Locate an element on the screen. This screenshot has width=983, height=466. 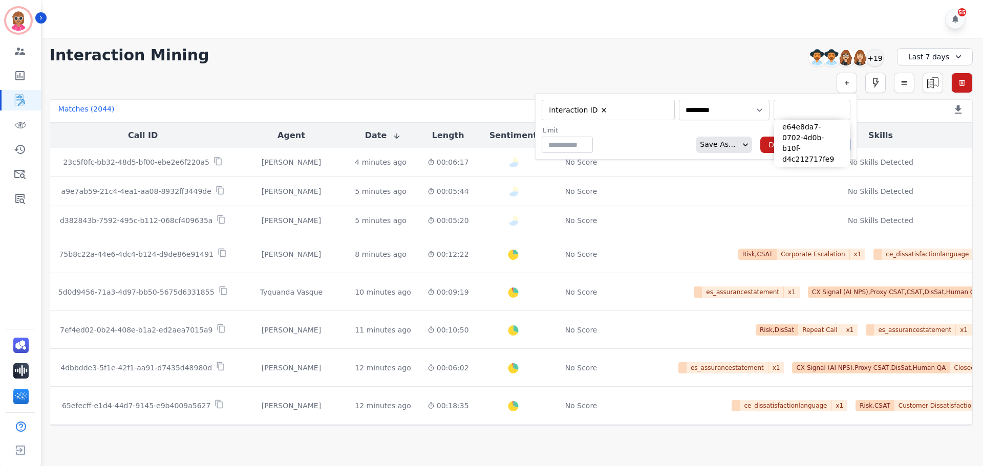
p: a9e7ab59-21c4-4ea1-aa08-8932ff3449de is located at coordinates (136, 191).